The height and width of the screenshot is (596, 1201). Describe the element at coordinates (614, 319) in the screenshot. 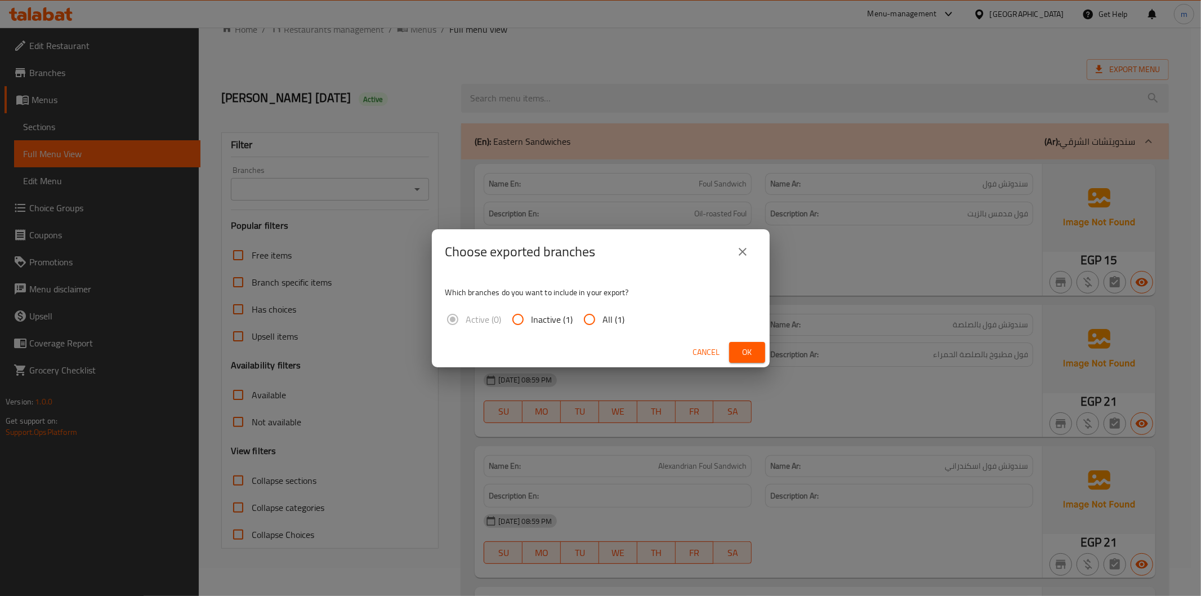

I see `span: All (1)` at that location.